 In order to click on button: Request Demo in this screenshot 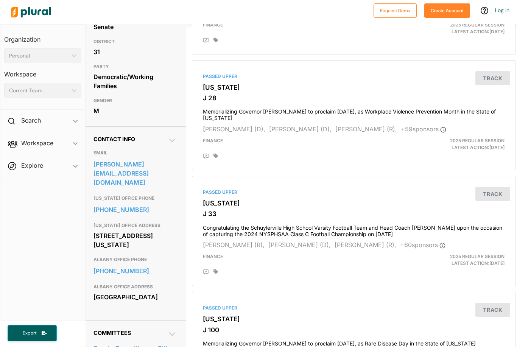, I will do `click(395, 11)`.